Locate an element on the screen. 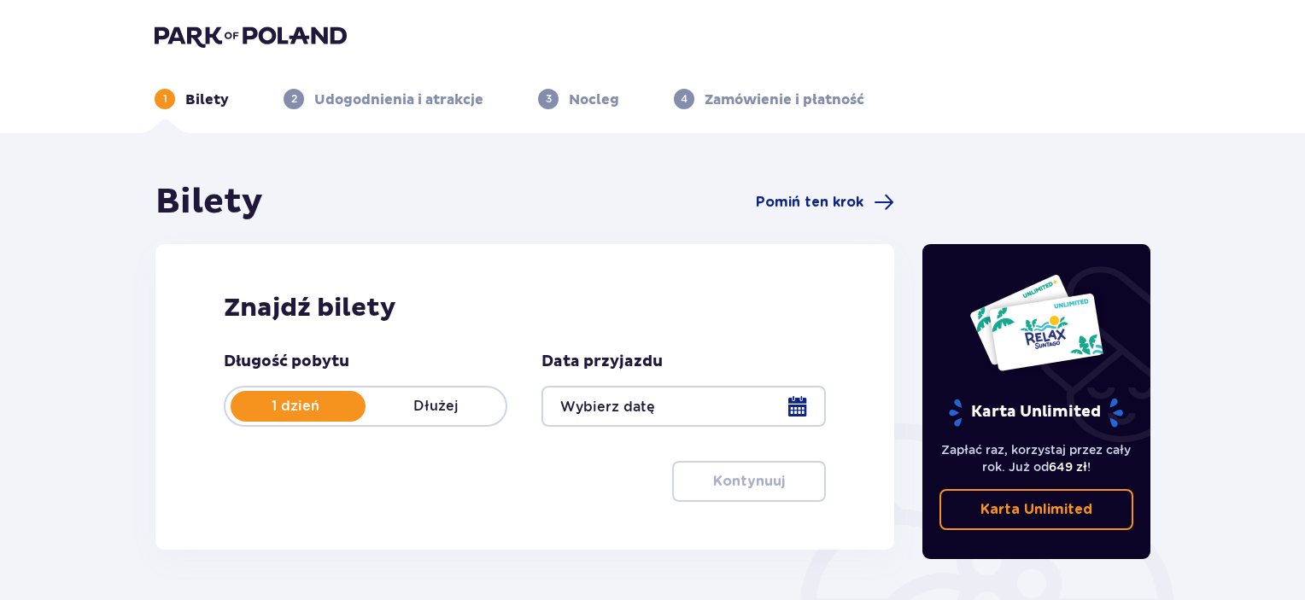 This screenshot has width=1305, height=600. p: Długość pobytu is located at coordinates (286, 362).